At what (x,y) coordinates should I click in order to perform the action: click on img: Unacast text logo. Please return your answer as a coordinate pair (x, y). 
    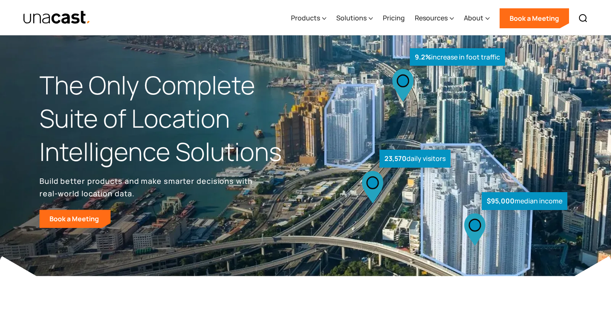
    Looking at the image, I should click on (57, 17).